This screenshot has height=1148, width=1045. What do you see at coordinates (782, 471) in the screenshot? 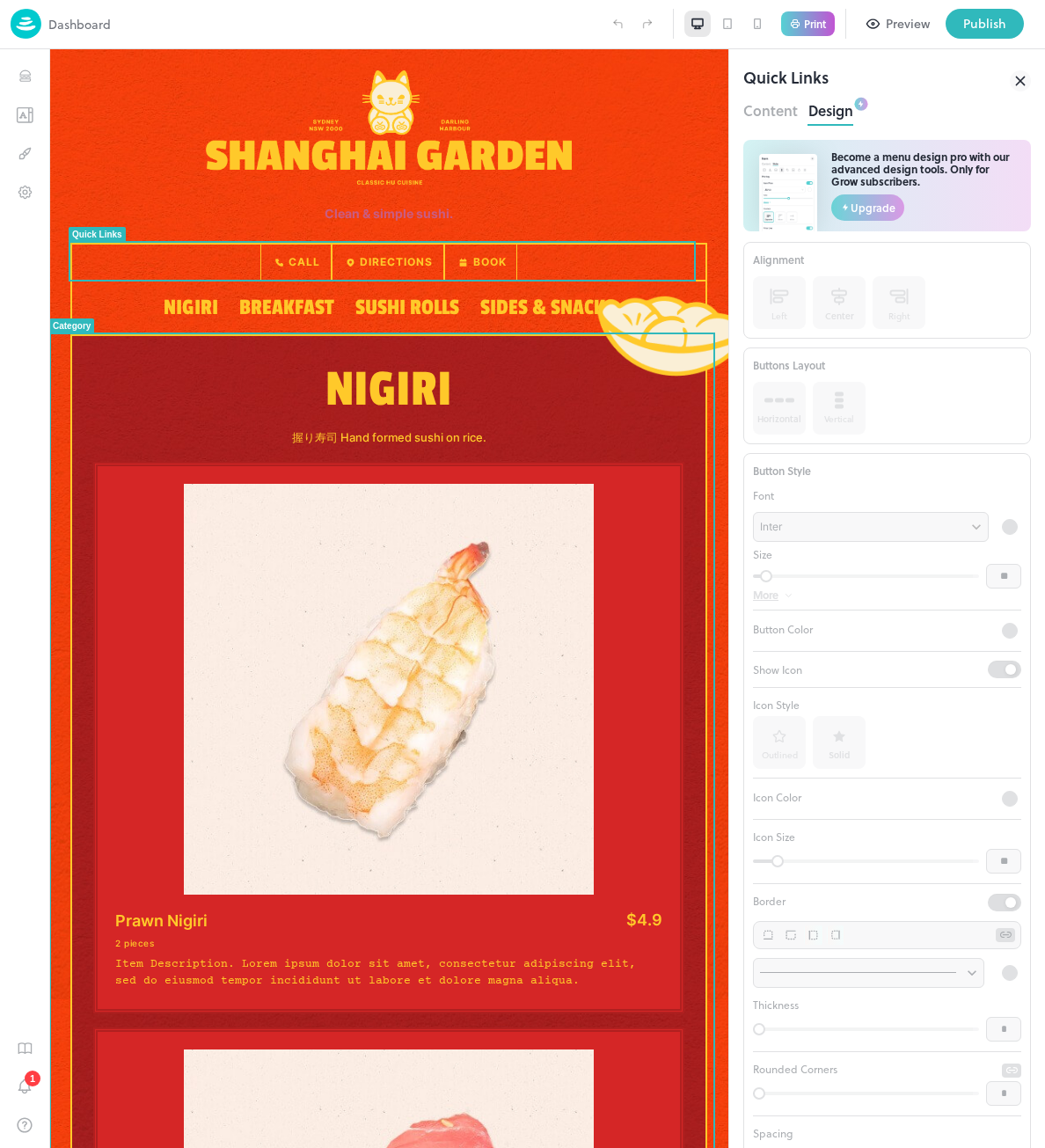
I see `p: Button Style` at bounding box center [782, 471].